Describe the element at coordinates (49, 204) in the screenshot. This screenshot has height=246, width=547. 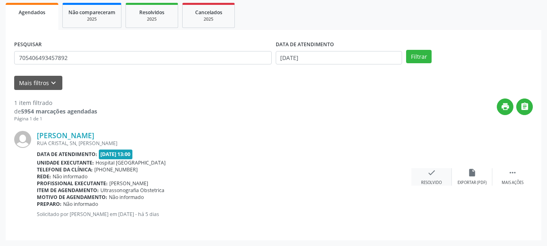
I see `b: Preparo:` at that location.